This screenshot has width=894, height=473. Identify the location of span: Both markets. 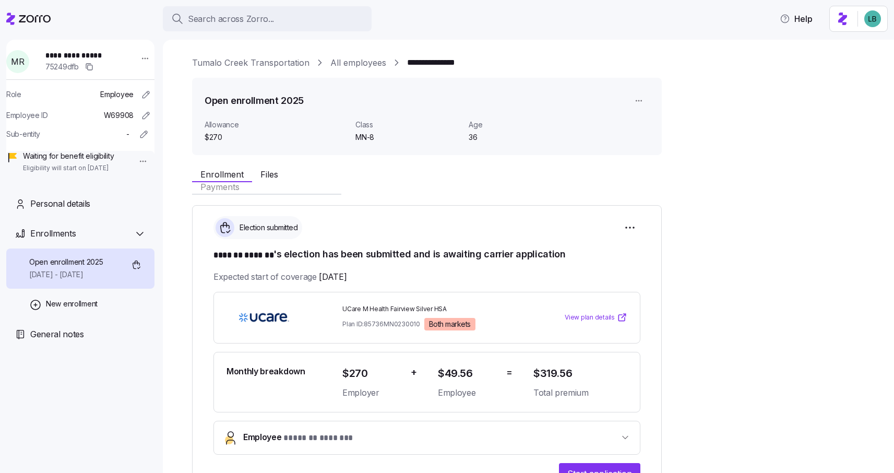
(450, 324).